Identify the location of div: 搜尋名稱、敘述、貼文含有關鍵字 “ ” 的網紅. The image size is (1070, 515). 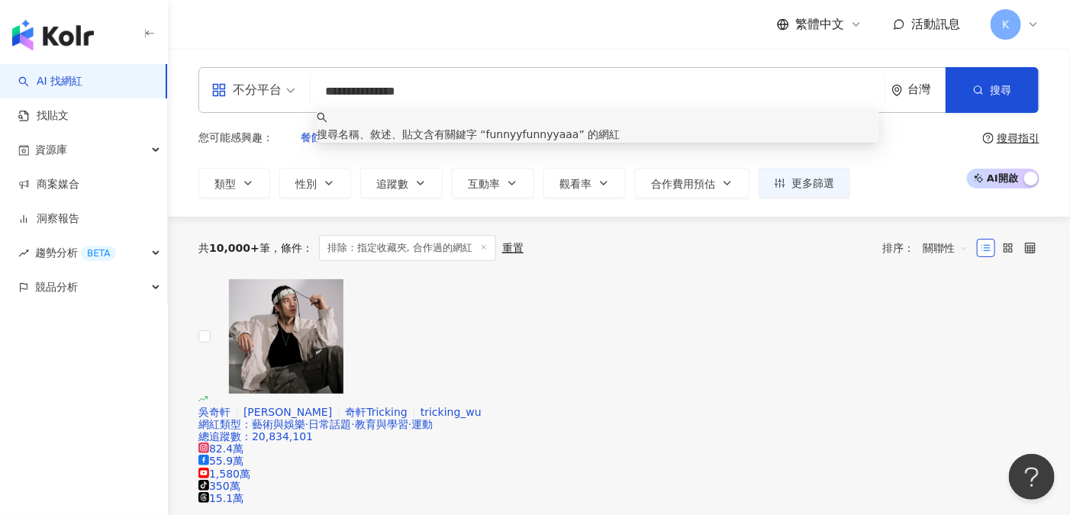
(597, 134).